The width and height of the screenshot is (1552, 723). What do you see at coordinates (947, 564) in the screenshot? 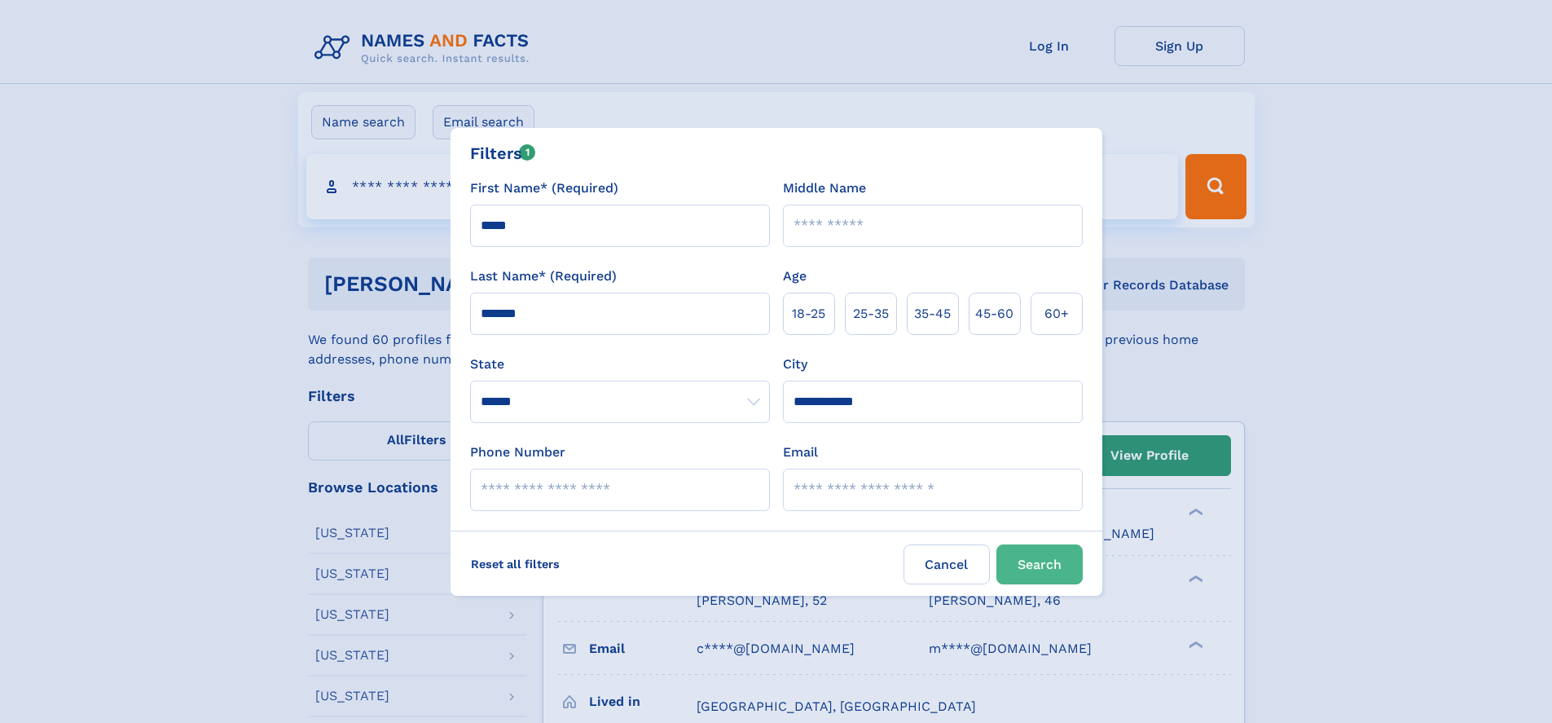
I see `label: Cancel` at bounding box center [947, 564].